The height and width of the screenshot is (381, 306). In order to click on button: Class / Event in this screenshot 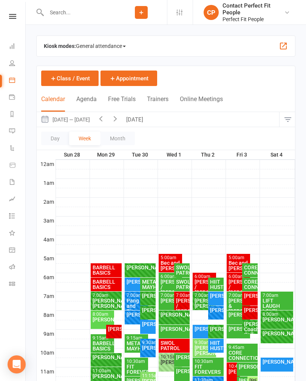, I will do `click(70, 78)`.